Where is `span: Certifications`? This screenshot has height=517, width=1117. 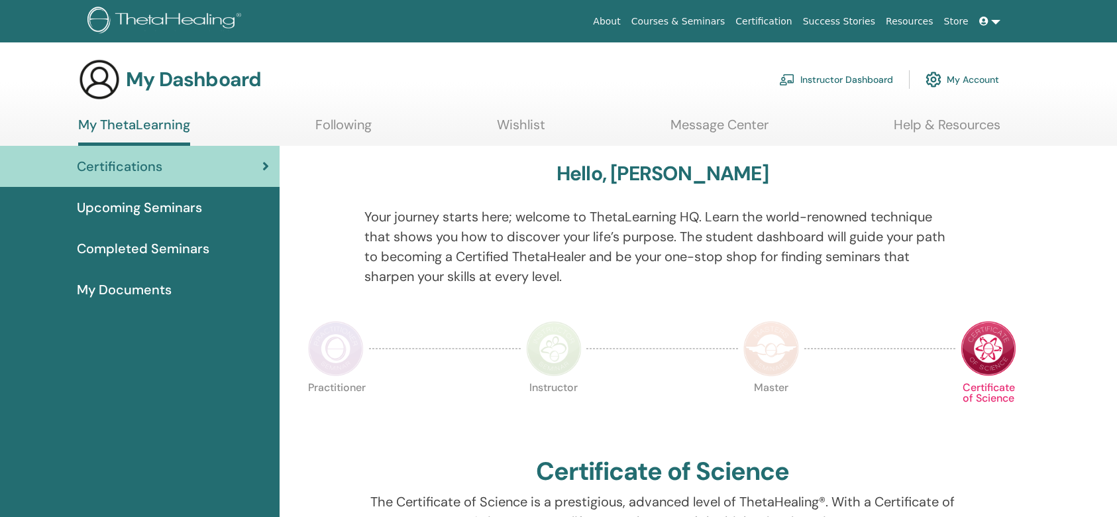 span: Certifications is located at coordinates (119, 166).